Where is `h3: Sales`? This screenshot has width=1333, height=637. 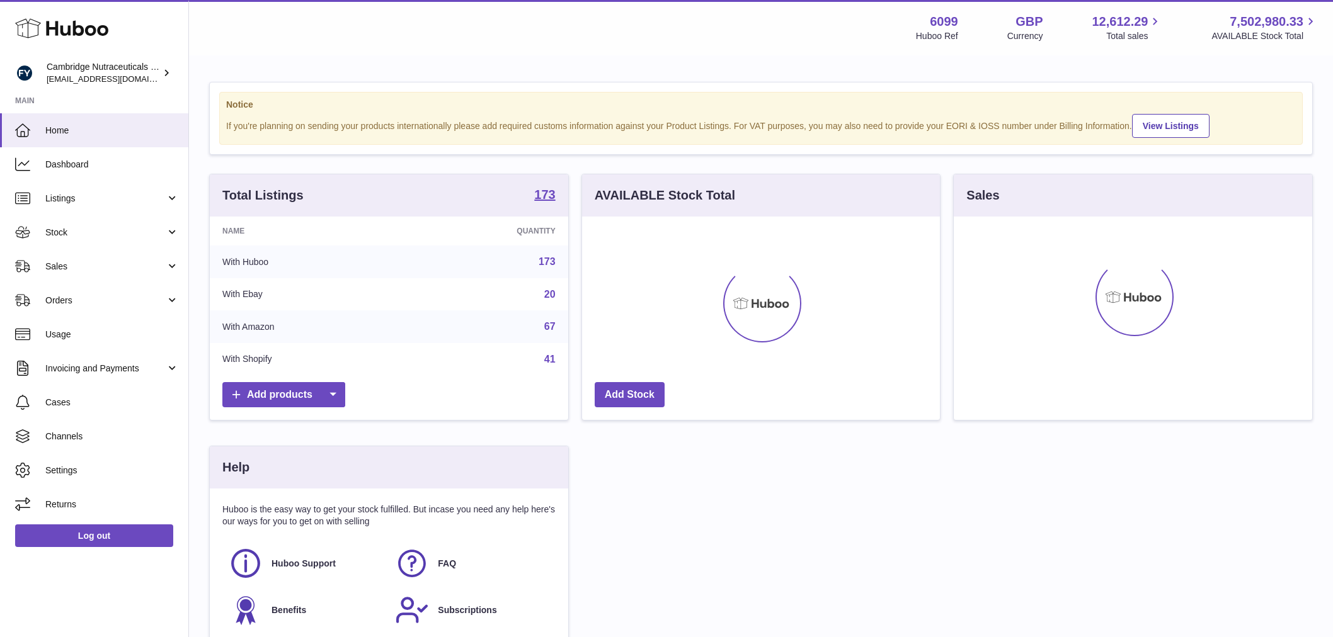 h3: Sales is located at coordinates (983, 195).